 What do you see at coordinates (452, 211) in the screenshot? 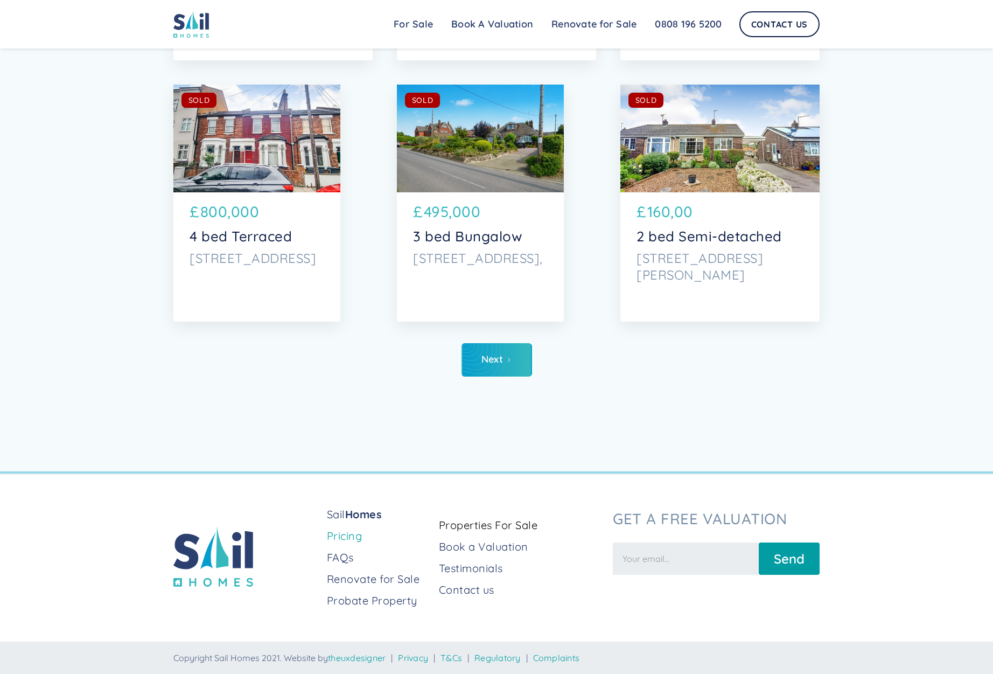
I see `p: 495,000` at bounding box center [452, 211].